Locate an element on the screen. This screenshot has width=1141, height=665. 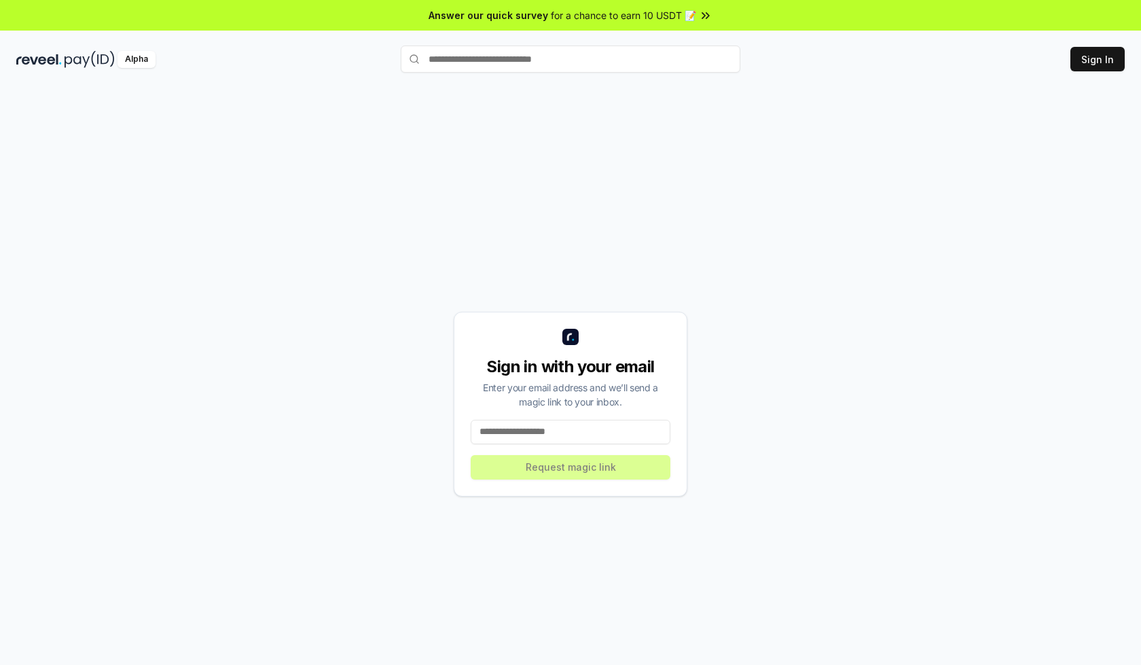
button: Sign In is located at coordinates (1097, 59).